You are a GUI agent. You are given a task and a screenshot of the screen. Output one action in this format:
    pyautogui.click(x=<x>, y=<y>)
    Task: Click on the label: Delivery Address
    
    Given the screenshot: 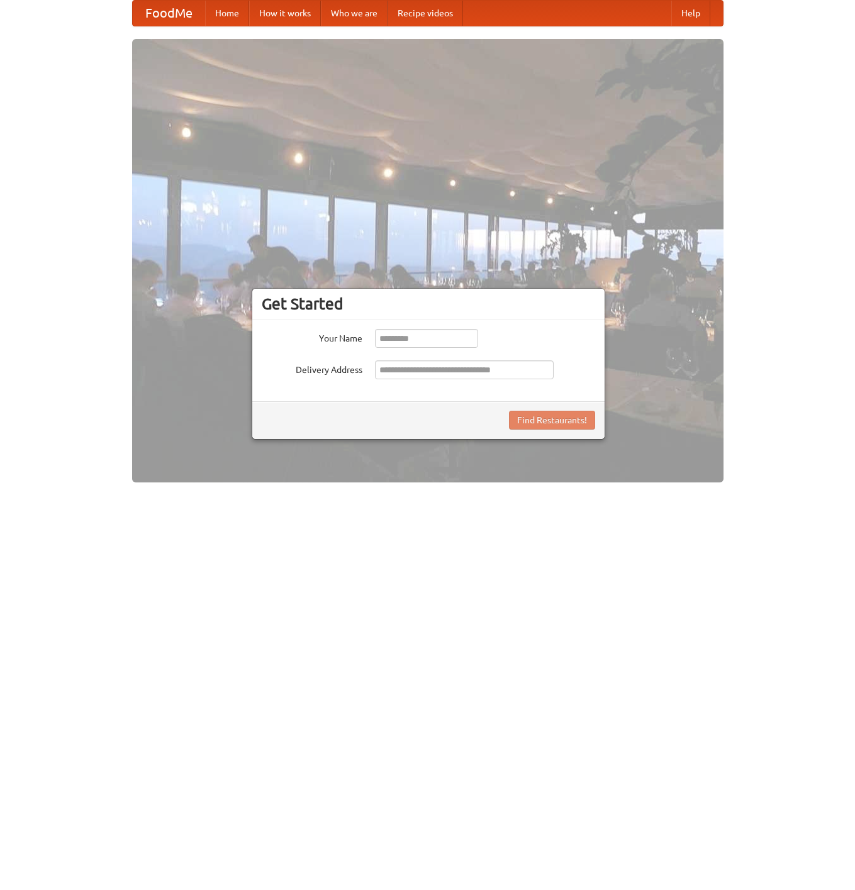 What is the action you would take?
    pyautogui.click(x=312, y=368)
    